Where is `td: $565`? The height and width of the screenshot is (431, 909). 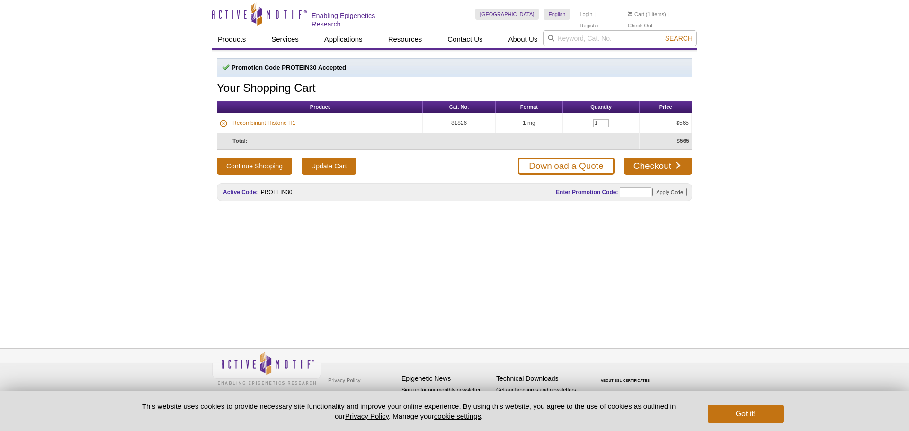
td: $565 is located at coordinates (665, 123).